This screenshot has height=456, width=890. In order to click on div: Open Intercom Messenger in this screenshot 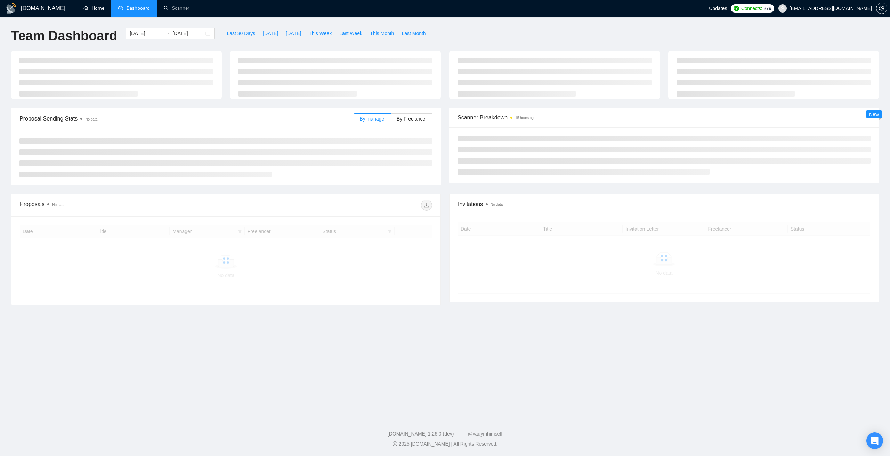, I will do `click(874, 441)`.